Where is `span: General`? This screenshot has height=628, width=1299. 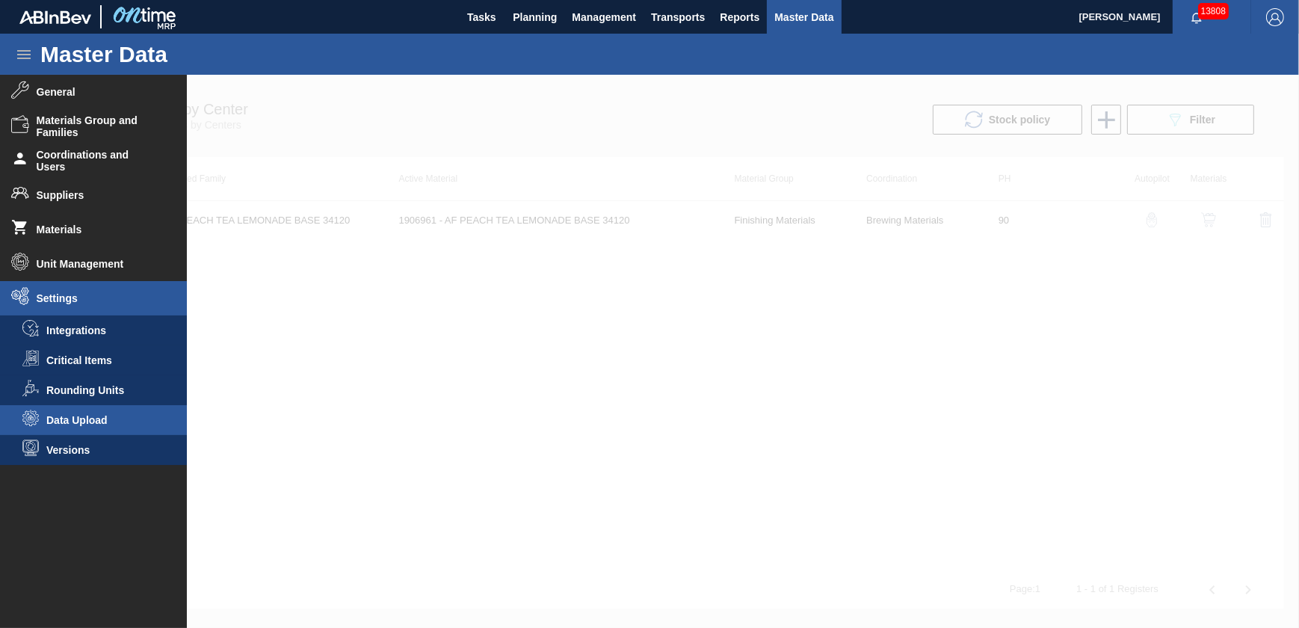
span: General is located at coordinates (98, 92).